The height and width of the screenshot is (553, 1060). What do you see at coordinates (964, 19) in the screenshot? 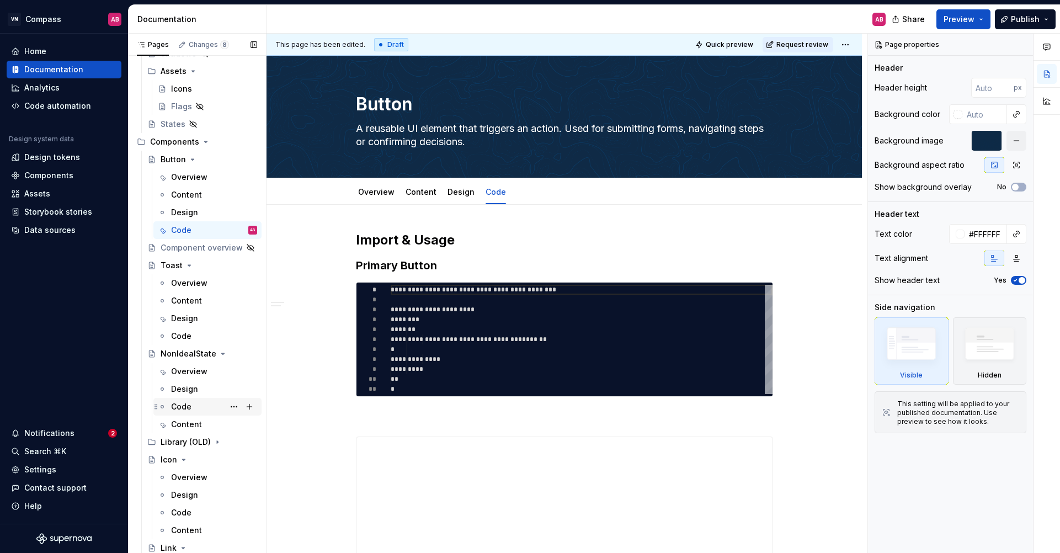
I see `button: Preview` at bounding box center [964, 19].